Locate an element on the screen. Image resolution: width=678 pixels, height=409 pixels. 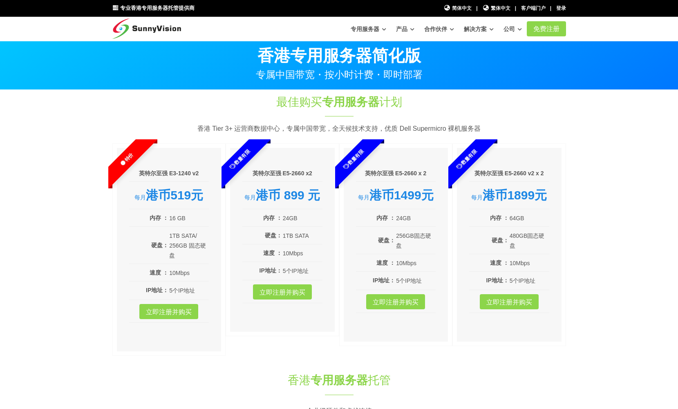
font: 最佳购买 is located at coordinates (299, 102).